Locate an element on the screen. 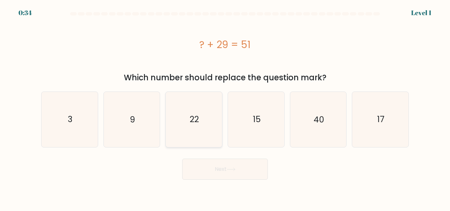 This screenshot has width=450, height=211. div: ? + 29 = 51 is located at coordinates (225, 45).